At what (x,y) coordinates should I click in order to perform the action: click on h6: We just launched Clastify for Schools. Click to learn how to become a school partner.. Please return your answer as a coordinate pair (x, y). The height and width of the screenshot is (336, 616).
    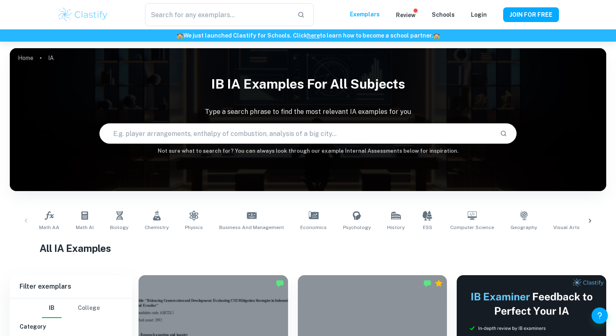
    Looking at the image, I should click on (308, 35).